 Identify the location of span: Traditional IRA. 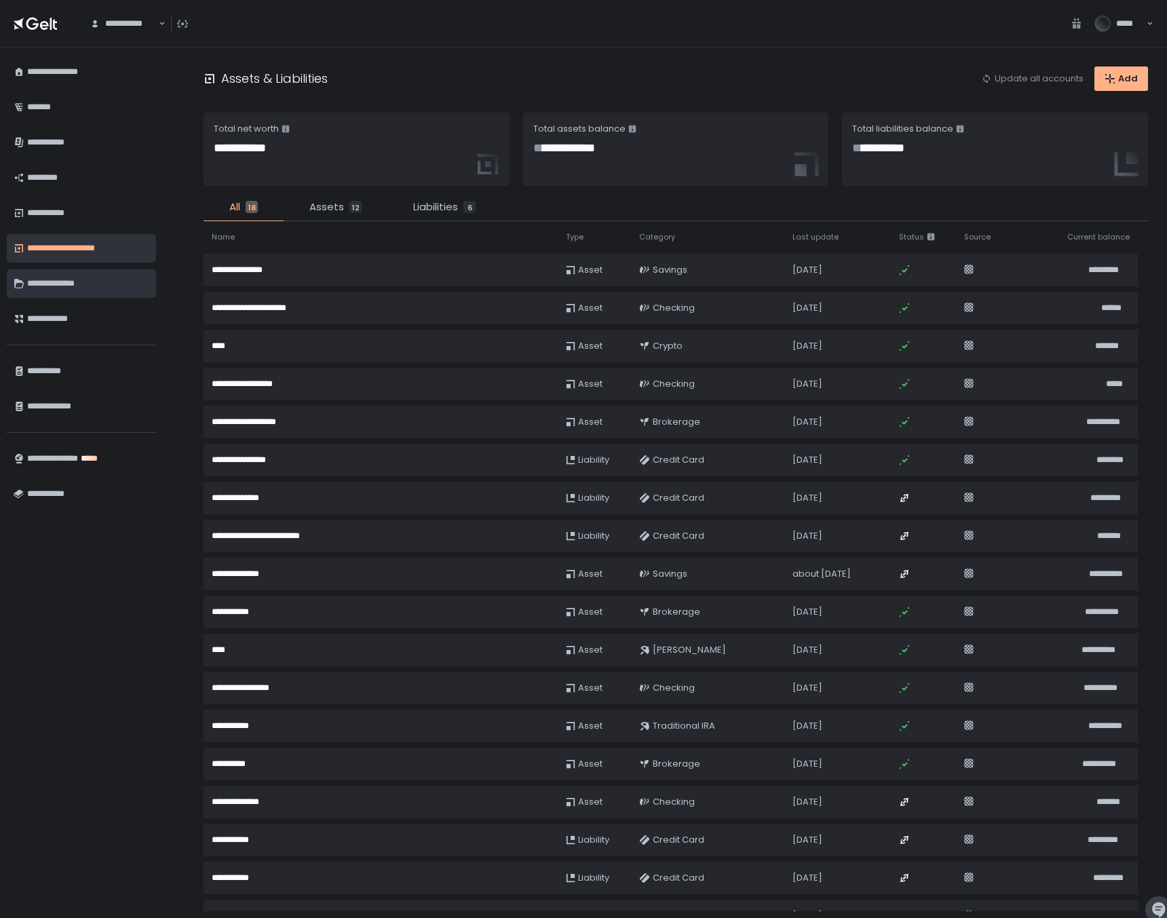
(684, 726).